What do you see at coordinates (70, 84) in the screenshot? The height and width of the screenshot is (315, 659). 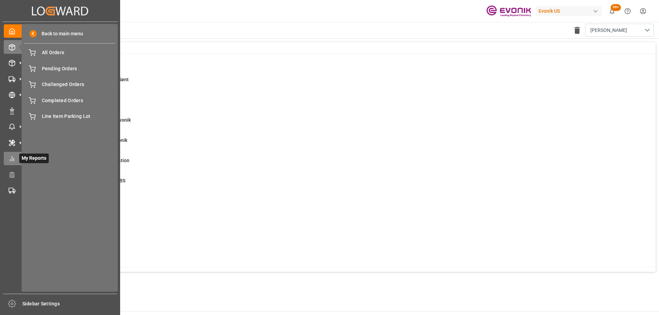 I see `a: Challenged Orders` at bounding box center [70, 84].